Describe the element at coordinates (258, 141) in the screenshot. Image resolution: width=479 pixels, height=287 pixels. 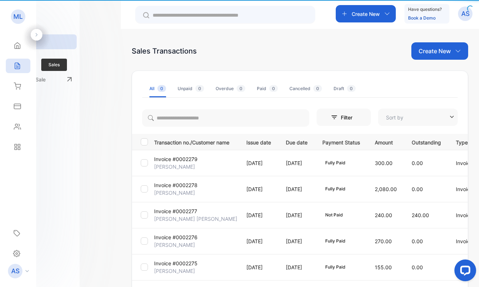
I see `p: Issue date` at that location.